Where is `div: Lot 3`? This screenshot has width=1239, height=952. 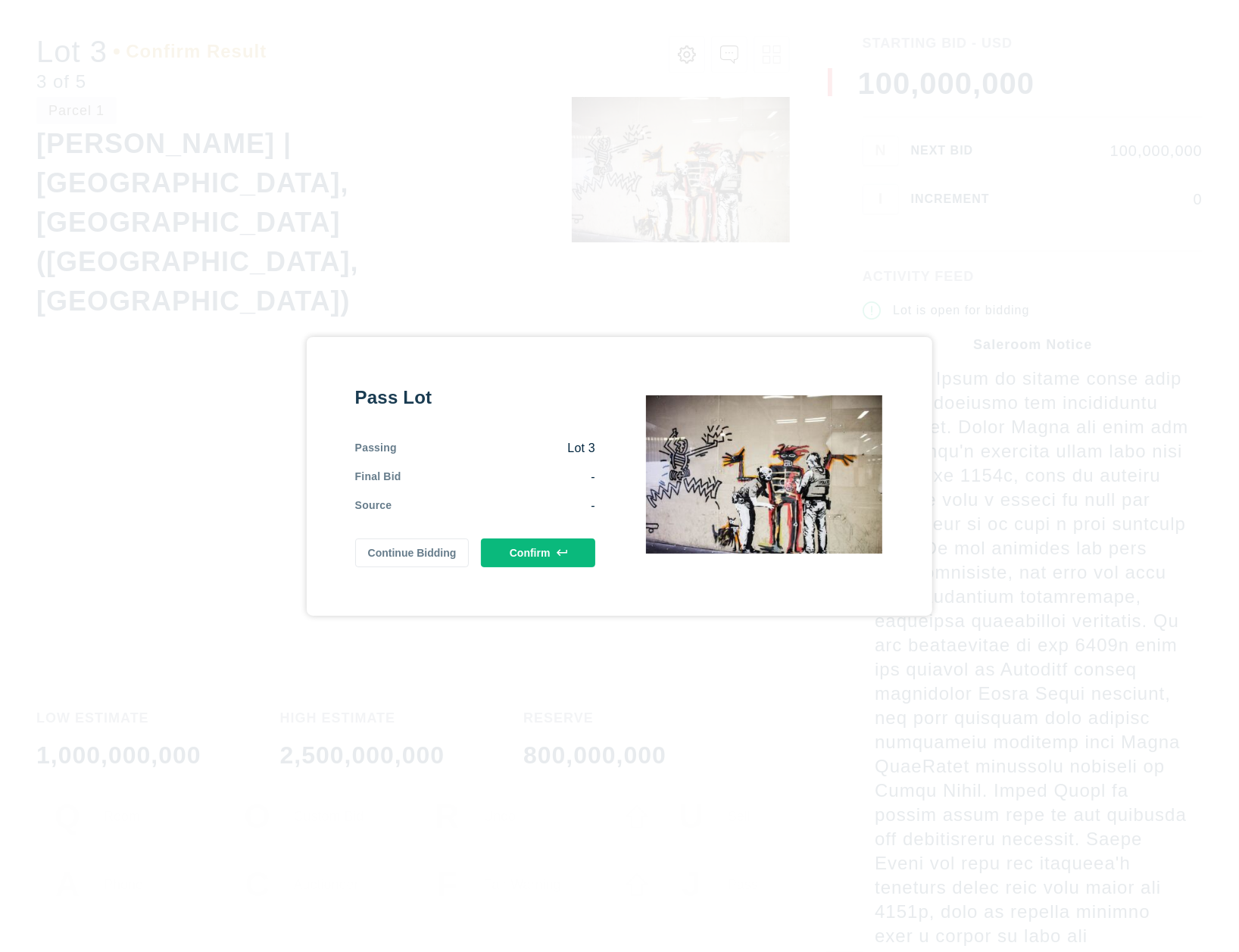
div: Lot 3 is located at coordinates (496, 448).